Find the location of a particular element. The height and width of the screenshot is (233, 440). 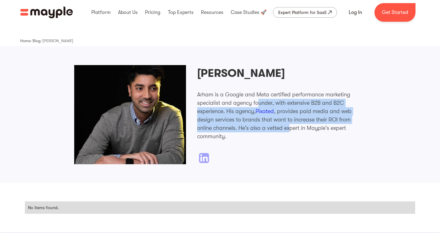

div: Expert Platform for SaaS is located at coordinates (302, 12).